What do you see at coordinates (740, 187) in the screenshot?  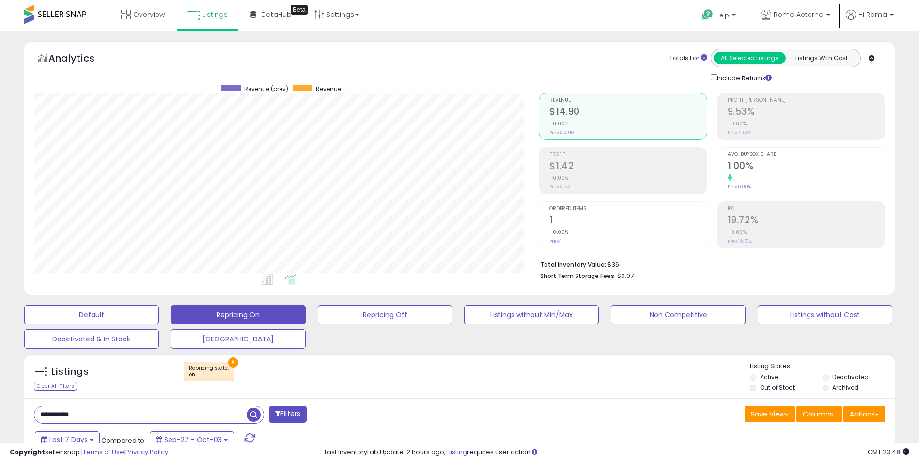 I see `small: Prev: 0.00%` at bounding box center [740, 187].